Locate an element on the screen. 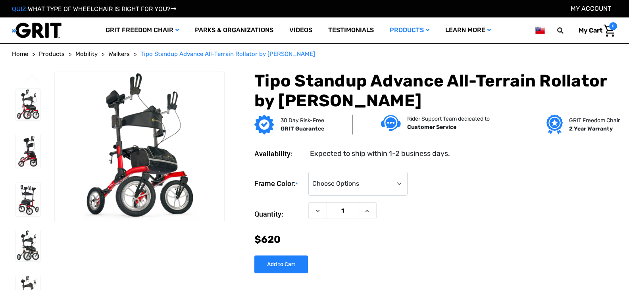 This screenshot has height=290, width=629. a: Videos is located at coordinates (301, 30).